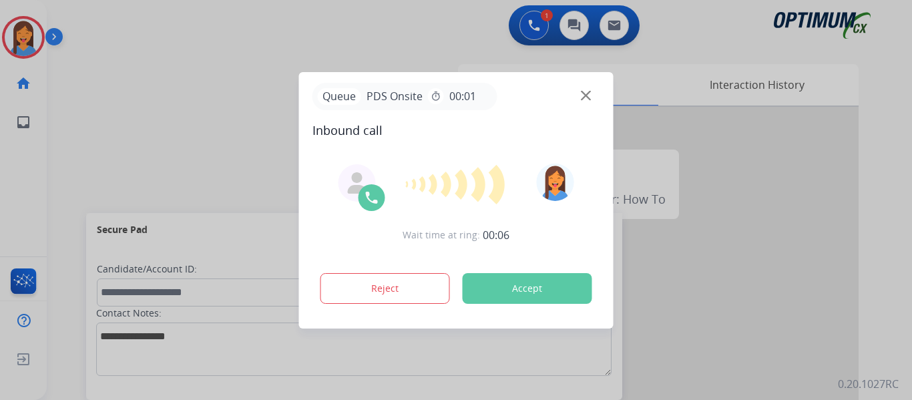  Describe the element at coordinates (436, 96) in the screenshot. I see `mat-icon: timer` at that location.